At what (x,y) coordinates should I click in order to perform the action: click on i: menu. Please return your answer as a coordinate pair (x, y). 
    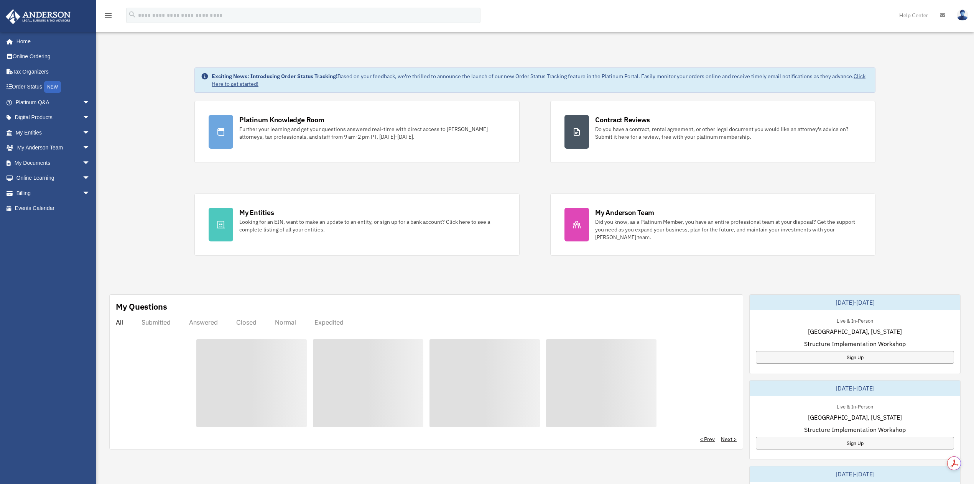
    Looking at the image, I should click on (108, 15).